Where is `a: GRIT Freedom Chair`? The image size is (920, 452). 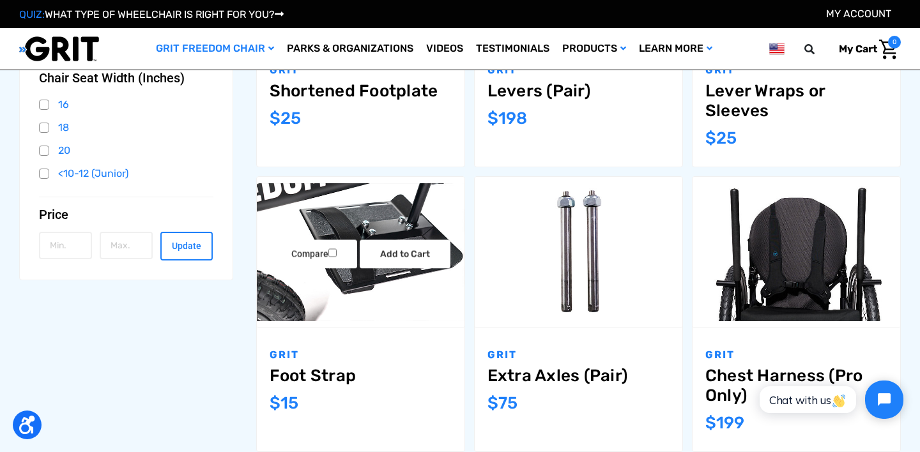
a: GRIT Freedom Chair is located at coordinates (215, 49).